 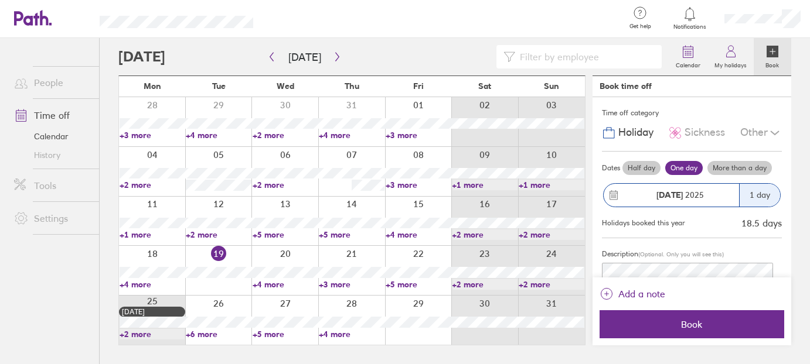 I want to click on label: More than a day, so click(x=740, y=168).